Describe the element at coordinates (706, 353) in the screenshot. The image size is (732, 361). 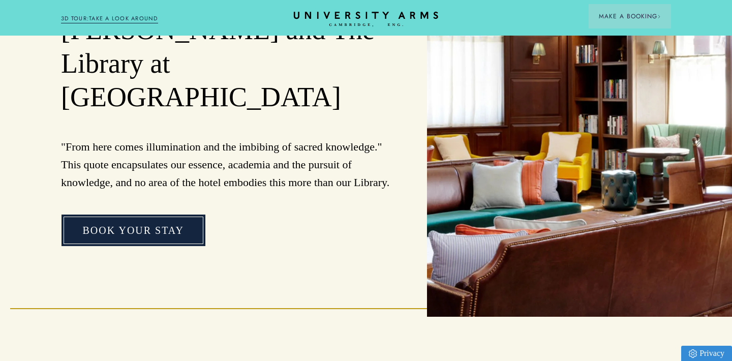
I see `a: Privacy` at that location.